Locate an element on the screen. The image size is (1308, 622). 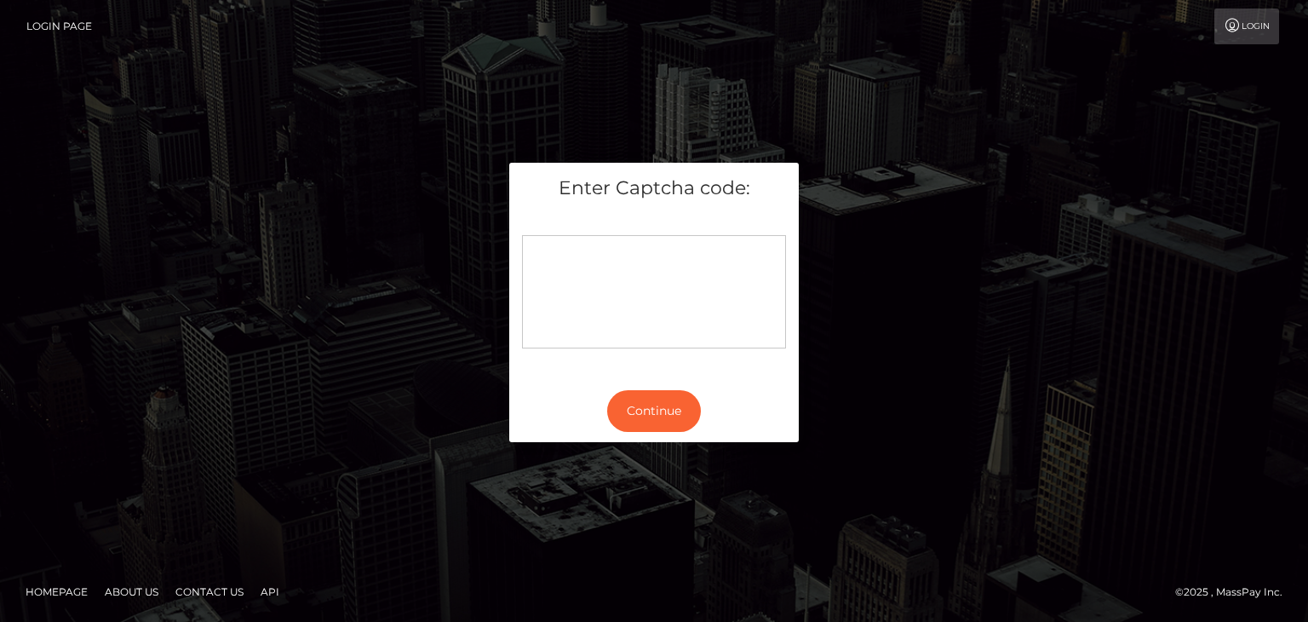
div: Captcha widget loading... is located at coordinates (654, 291).